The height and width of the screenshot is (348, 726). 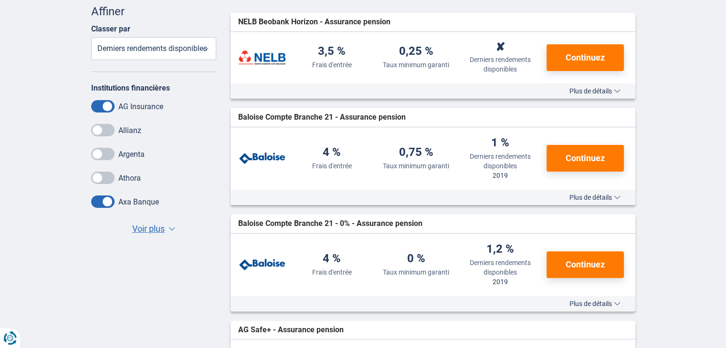 What do you see at coordinates (130, 88) in the screenshot?
I see `label: Institutions financières` at bounding box center [130, 88].